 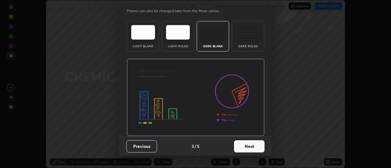 What do you see at coordinates (248, 46) in the screenshot?
I see `div: Dark Ruled` at bounding box center [248, 46].